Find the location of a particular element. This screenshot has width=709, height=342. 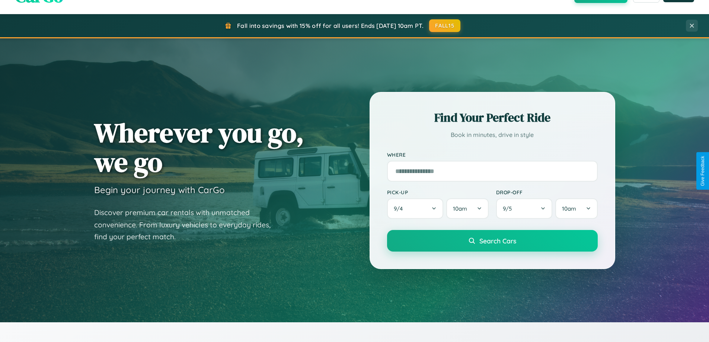

button: 9/5 is located at coordinates (525, 208).